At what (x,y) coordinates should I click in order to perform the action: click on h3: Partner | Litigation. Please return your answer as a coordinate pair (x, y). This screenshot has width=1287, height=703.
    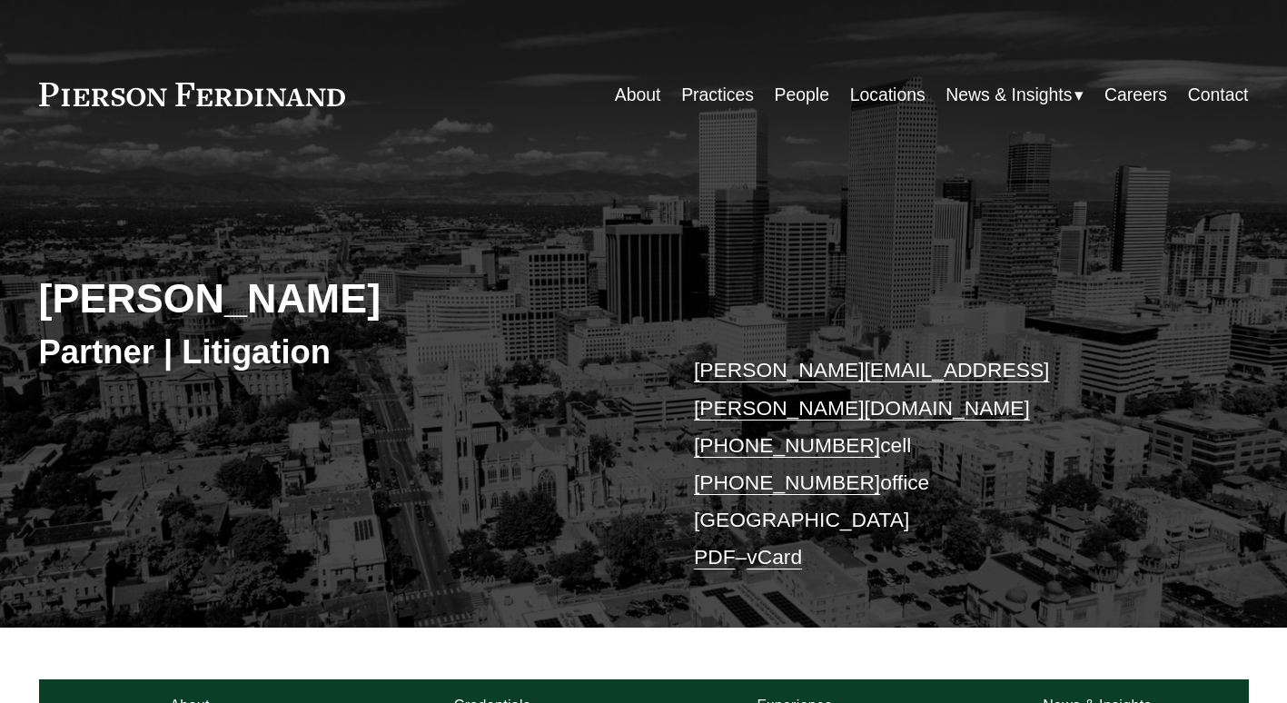
    Looking at the image, I should click on (341, 351).